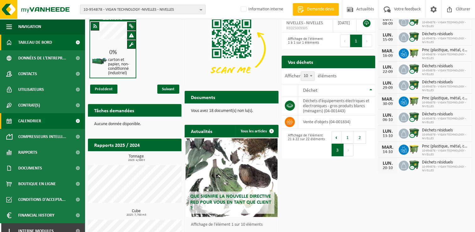  I want to click on span: Demande devis, so click(321, 9).